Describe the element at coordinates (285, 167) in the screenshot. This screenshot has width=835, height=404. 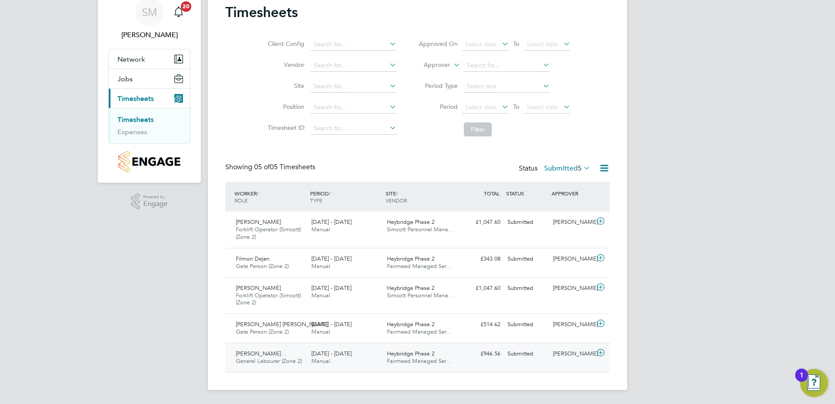
I see `span: 05 Timesheets` at that location.